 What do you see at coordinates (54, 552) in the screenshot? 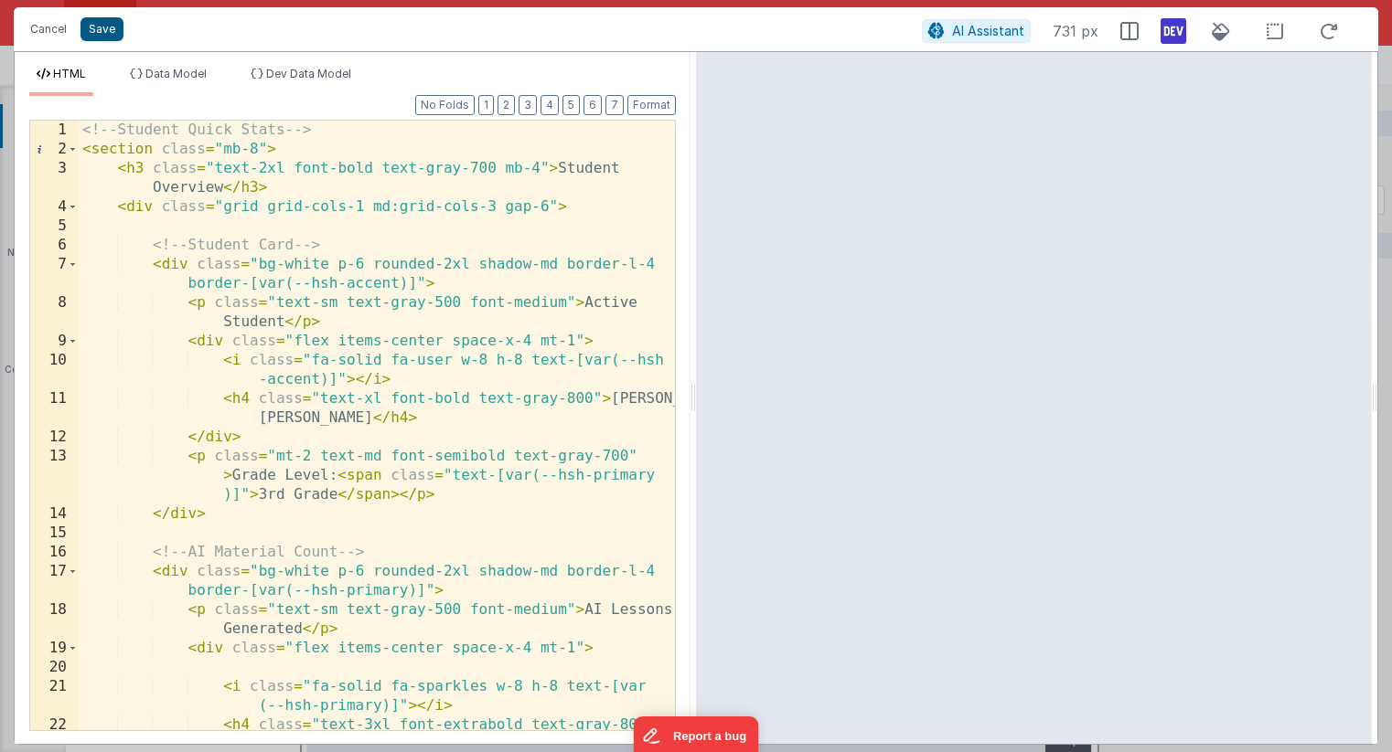
I see `div: 16` at bounding box center [54, 552].